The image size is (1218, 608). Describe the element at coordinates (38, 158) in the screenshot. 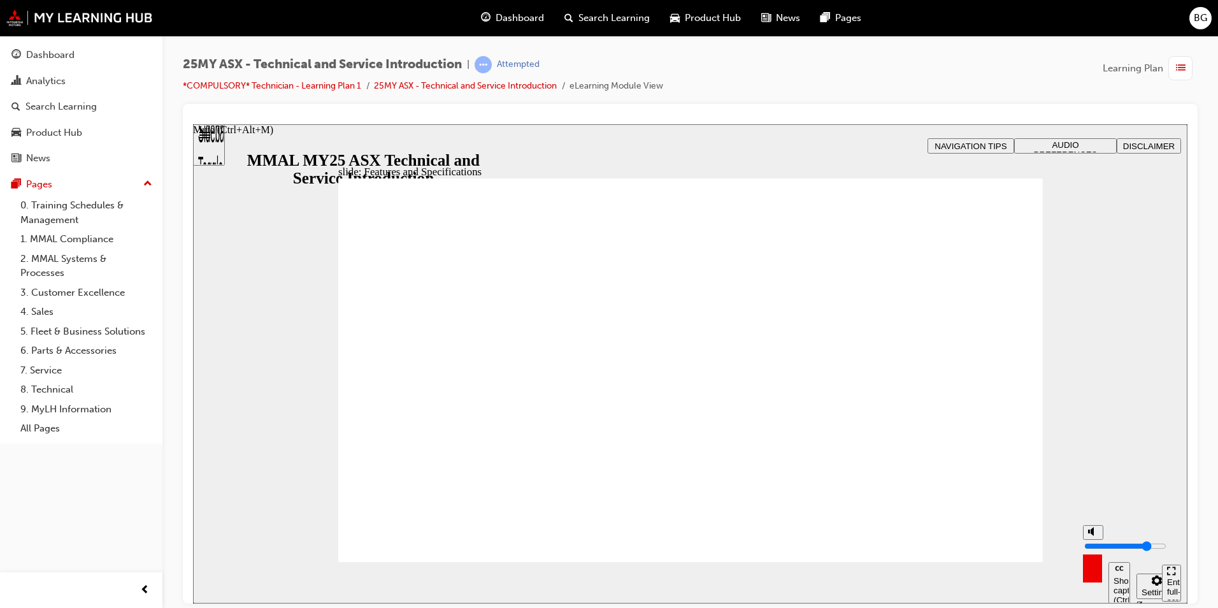

I see `div: News` at that location.